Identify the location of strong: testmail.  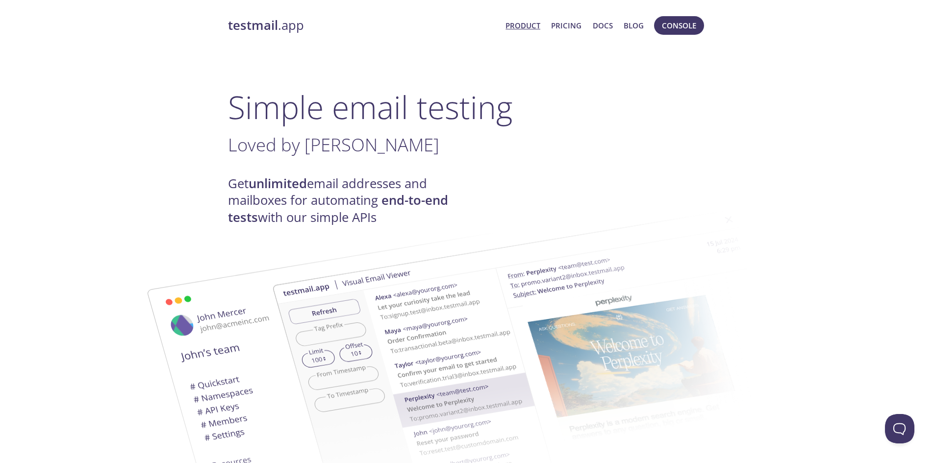
(253, 25).